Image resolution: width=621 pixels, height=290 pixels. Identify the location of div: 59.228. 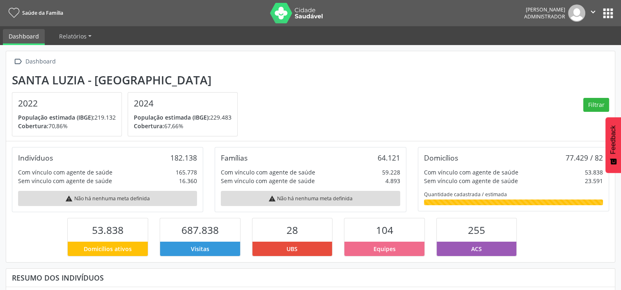
(391, 172).